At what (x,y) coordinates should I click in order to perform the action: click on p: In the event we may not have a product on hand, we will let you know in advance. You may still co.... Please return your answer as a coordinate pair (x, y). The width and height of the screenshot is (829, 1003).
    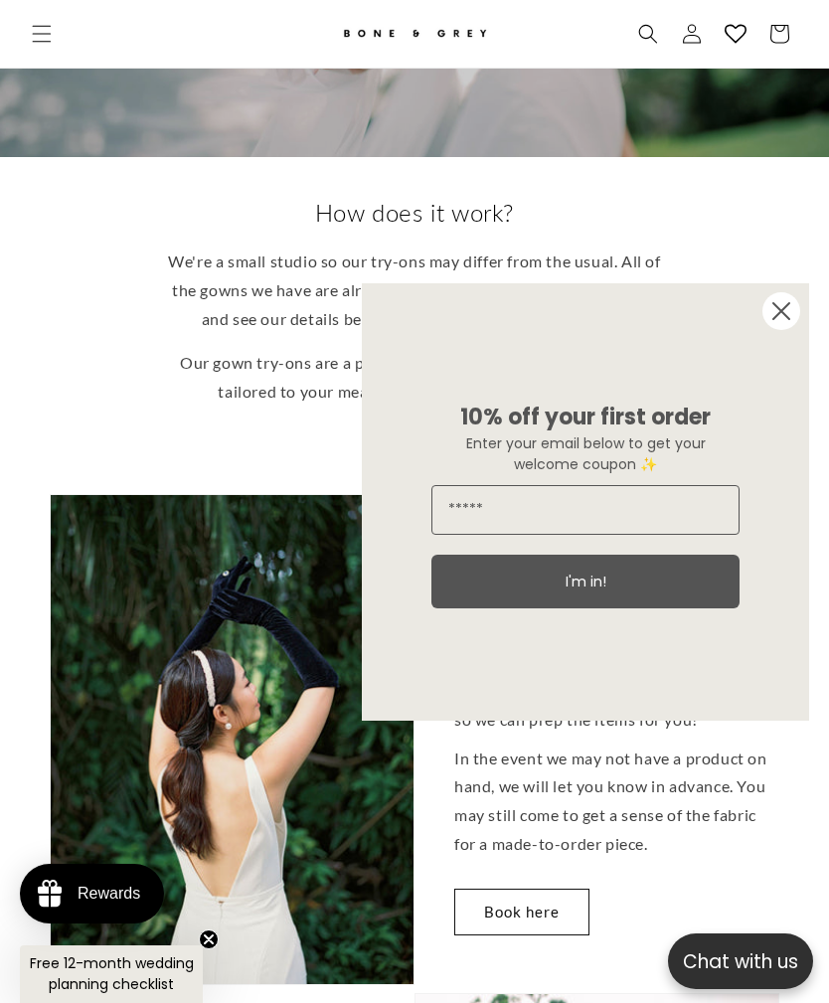
    Looking at the image, I should click on (616, 801).